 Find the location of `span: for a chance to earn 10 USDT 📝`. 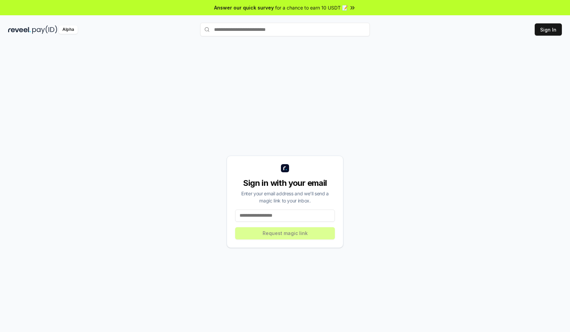

span: for a chance to earn 10 USDT 📝 is located at coordinates (312, 7).